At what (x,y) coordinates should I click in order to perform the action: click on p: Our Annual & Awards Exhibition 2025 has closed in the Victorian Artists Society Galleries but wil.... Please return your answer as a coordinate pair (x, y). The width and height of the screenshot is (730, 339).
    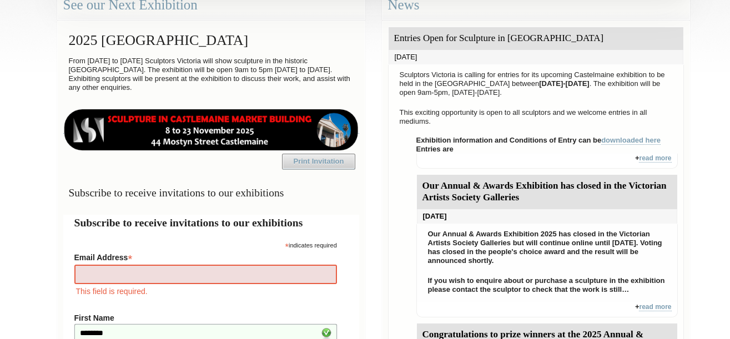
    Looking at the image, I should click on (546, 247).